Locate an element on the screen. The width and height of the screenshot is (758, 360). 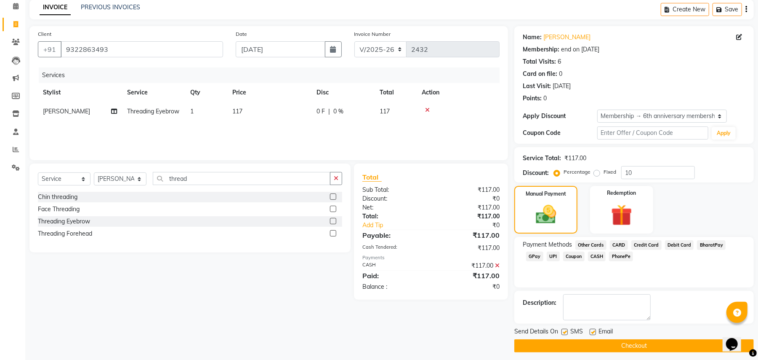
div: Service Total: is located at coordinates (542, 158).